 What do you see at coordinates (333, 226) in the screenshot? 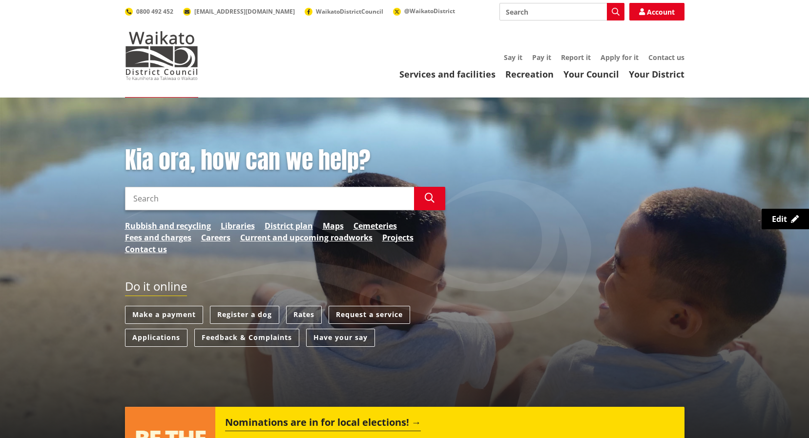
I see `a: Maps` at bounding box center [333, 226].